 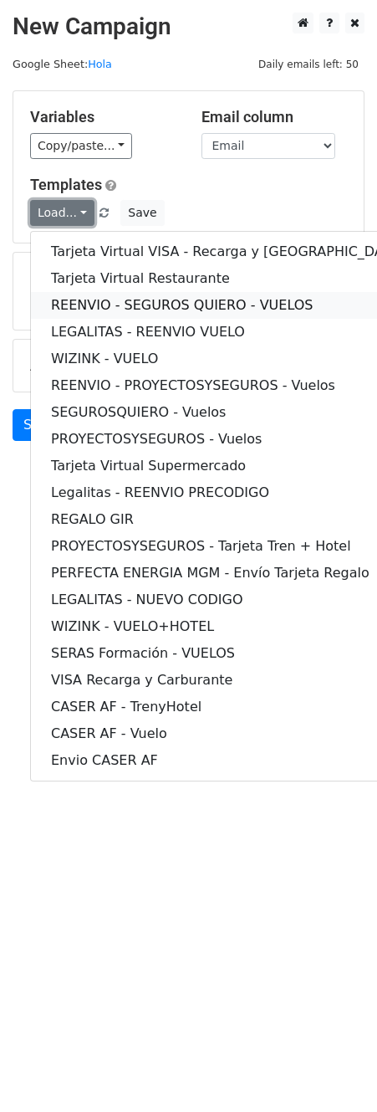 I want to click on small: Google Sheet:, so click(x=62, y=64).